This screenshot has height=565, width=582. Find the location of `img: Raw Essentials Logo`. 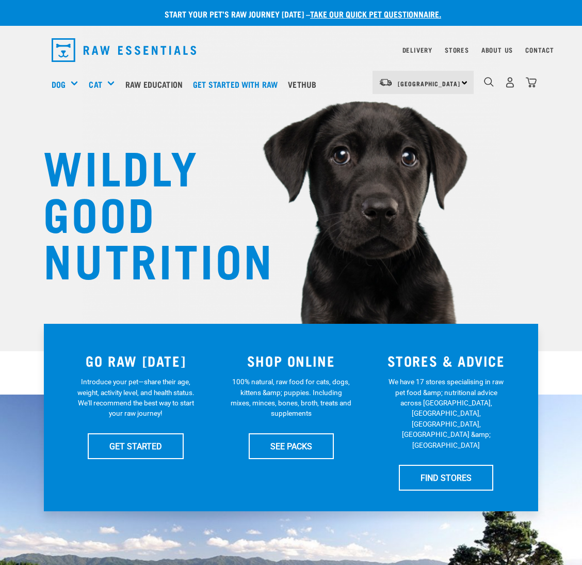

img: Raw Essentials Logo is located at coordinates (124, 50).